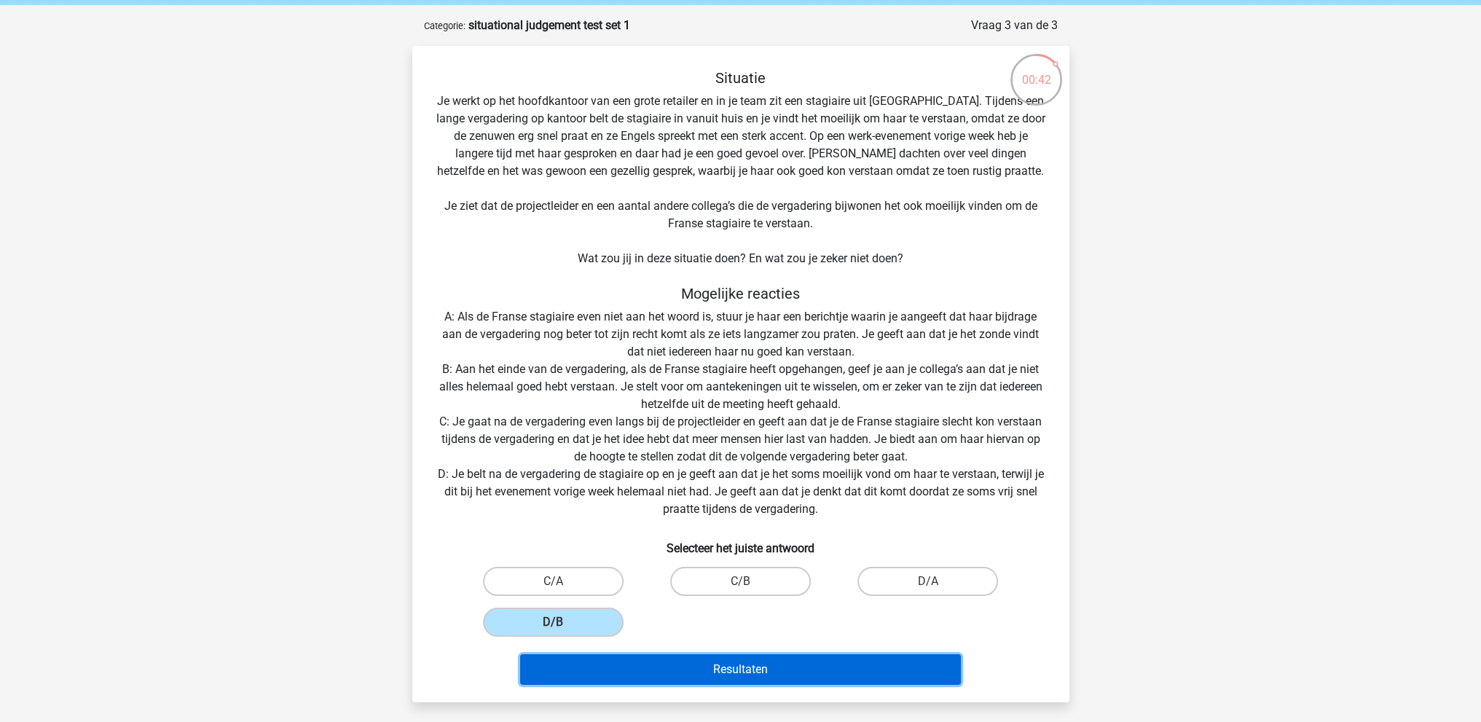  I want to click on h6: Selecteer het juiste antwoord, so click(741, 542).